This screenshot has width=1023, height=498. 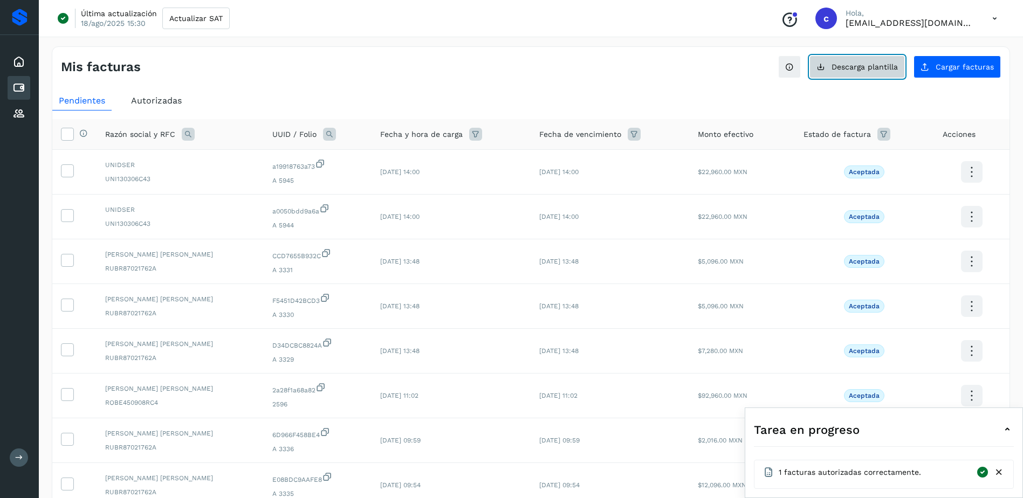 What do you see at coordinates (318, 449) in the screenshot?
I see `span: A 3336` at bounding box center [318, 449].